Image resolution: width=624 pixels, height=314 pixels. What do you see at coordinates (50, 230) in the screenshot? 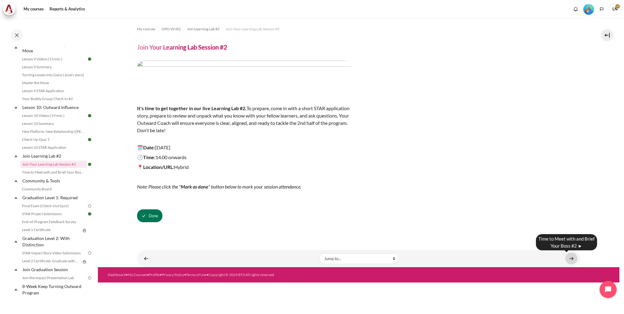
I see `a: Level 1 Certificate` at bounding box center [50, 230].